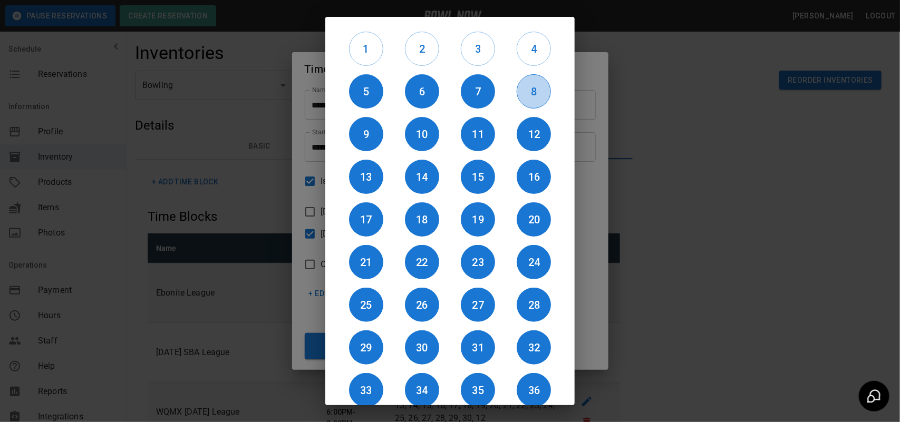 This screenshot has height=422, width=900. Describe the element at coordinates (422, 305) in the screenshot. I see `button: 26` at that location.